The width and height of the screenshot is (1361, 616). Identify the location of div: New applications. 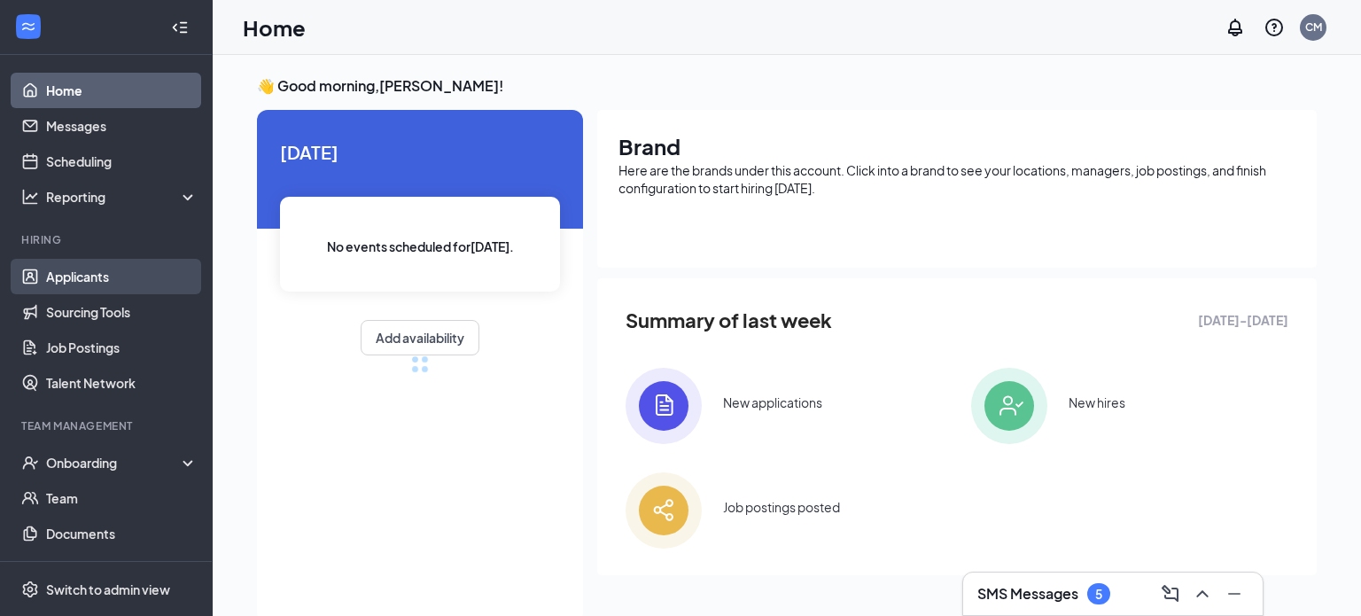
(773, 402).